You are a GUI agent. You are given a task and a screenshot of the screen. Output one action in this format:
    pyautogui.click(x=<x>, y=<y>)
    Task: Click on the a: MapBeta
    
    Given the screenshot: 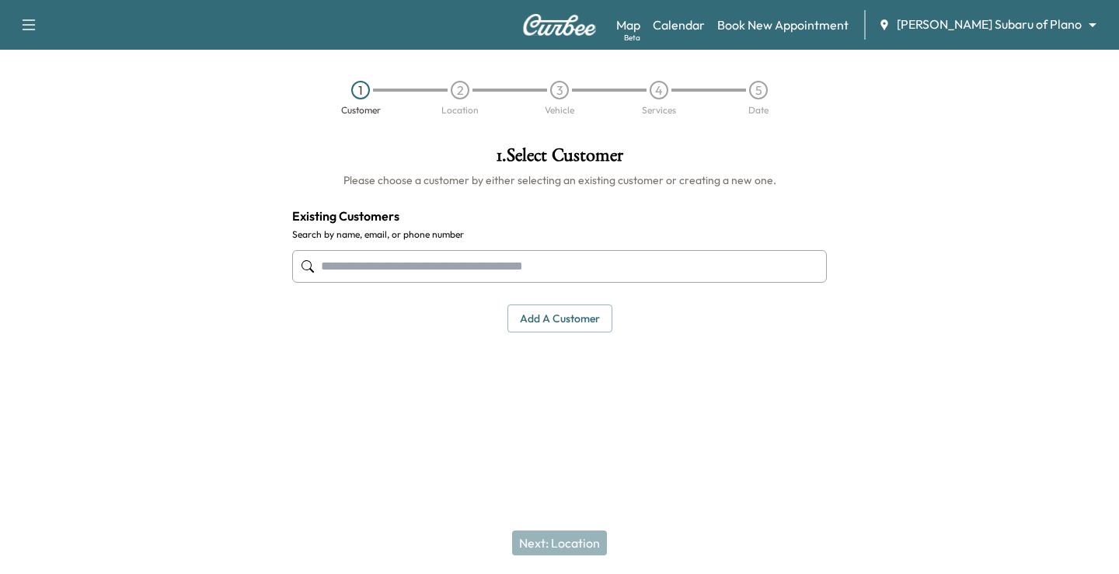 What is the action you would take?
    pyautogui.click(x=628, y=25)
    